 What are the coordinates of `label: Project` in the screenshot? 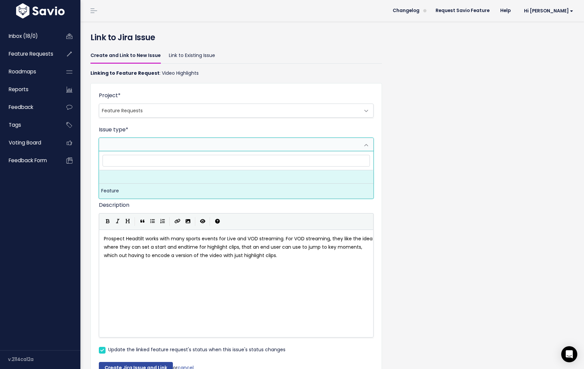 It's located at (109, 95).